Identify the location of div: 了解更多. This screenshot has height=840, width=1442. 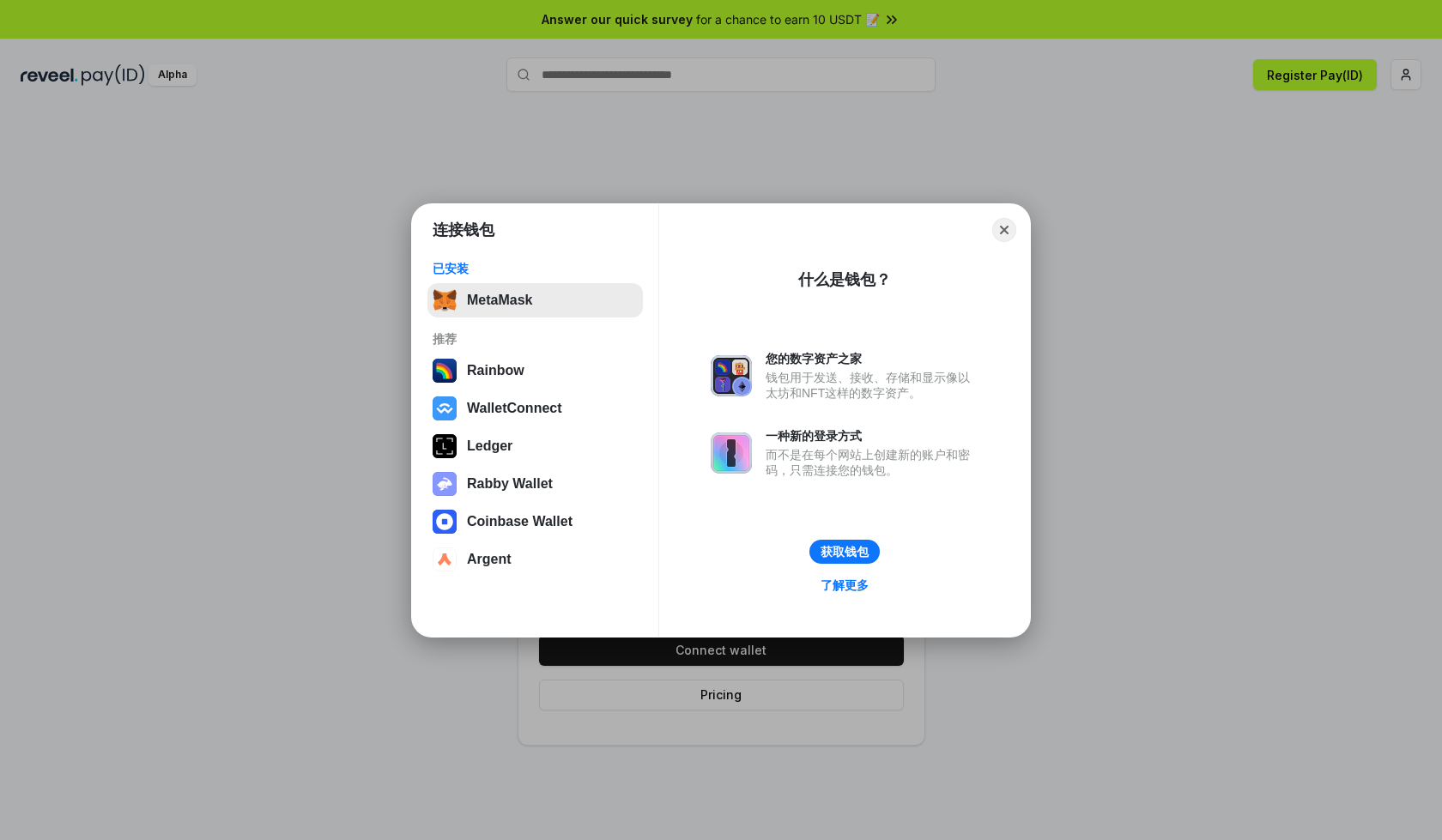
(845, 585).